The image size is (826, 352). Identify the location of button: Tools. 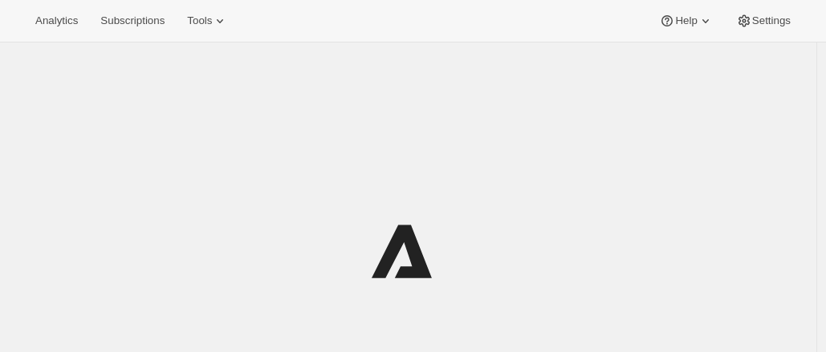
(207, 21).